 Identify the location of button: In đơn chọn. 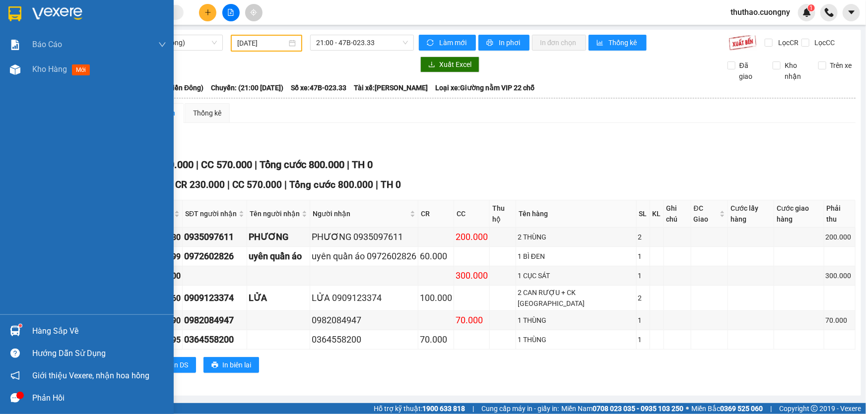
(559, 43).